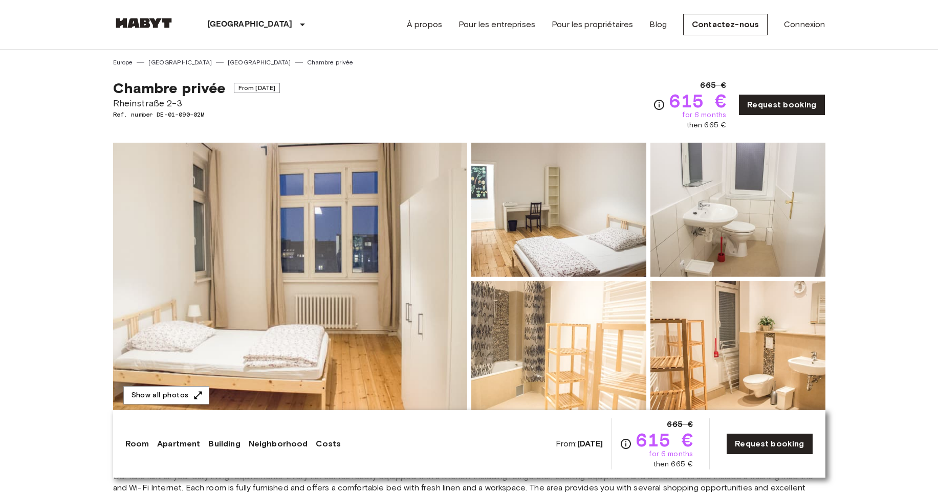 This screenshot has height=494, width=938. What do you see at coordinates (579, 444) in the screenshot?
I see `span: From:` at bounding box center [579, 444].